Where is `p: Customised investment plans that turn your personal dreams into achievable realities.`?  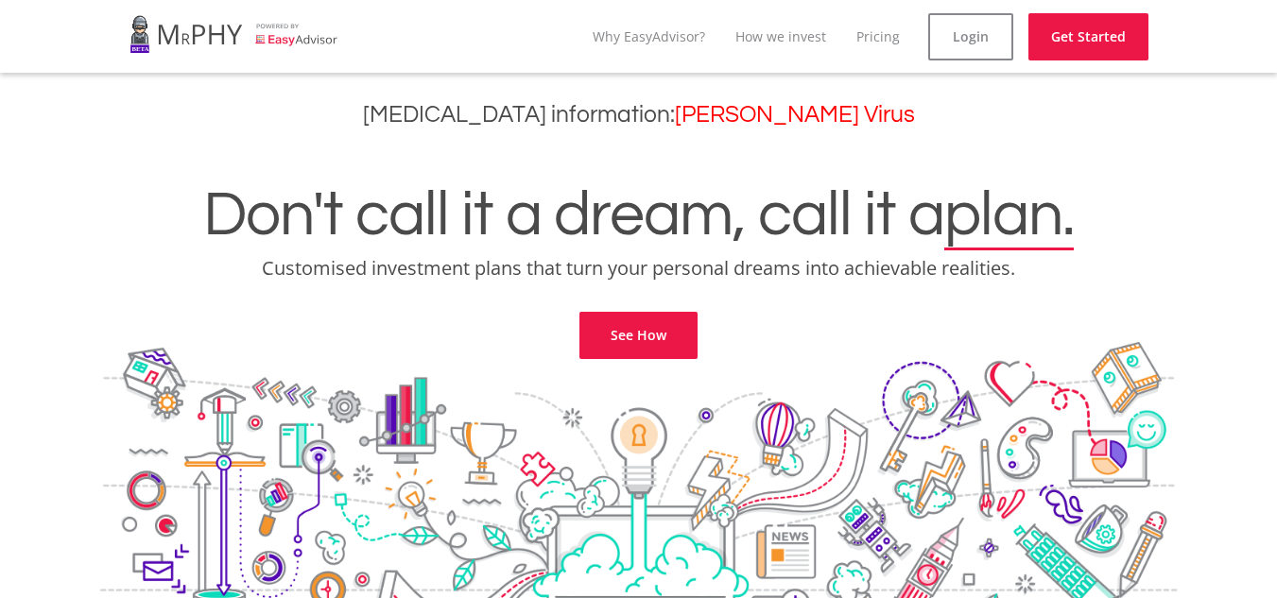 p: Customised investment plans that turn your personal dreams into achievable realities. is located at coordinates (638, 268).